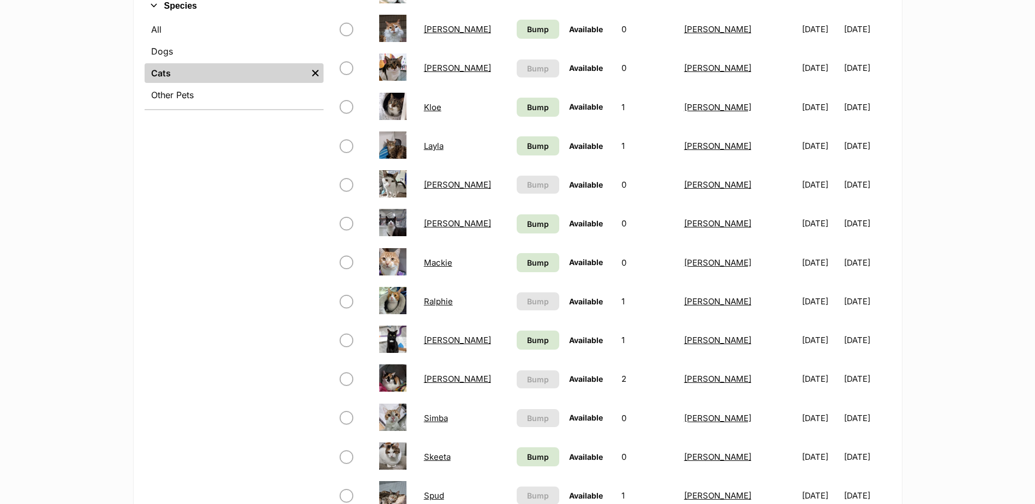  Describe the element at coordinates (234, 29) in the screenshot. I see `a: All` at that location.